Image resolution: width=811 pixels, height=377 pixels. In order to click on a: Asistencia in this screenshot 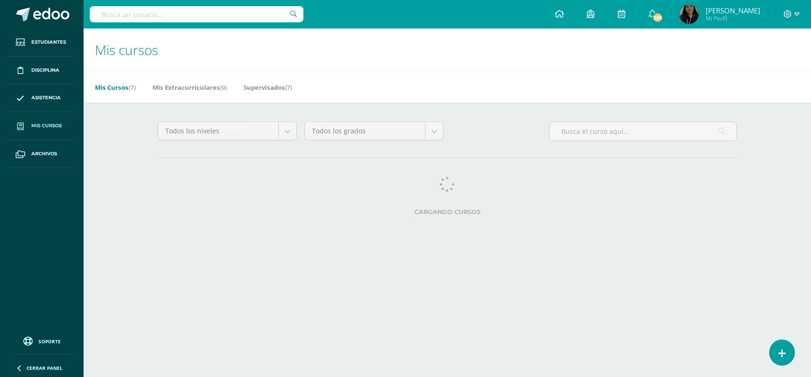, I will do `click(42, 98)`.